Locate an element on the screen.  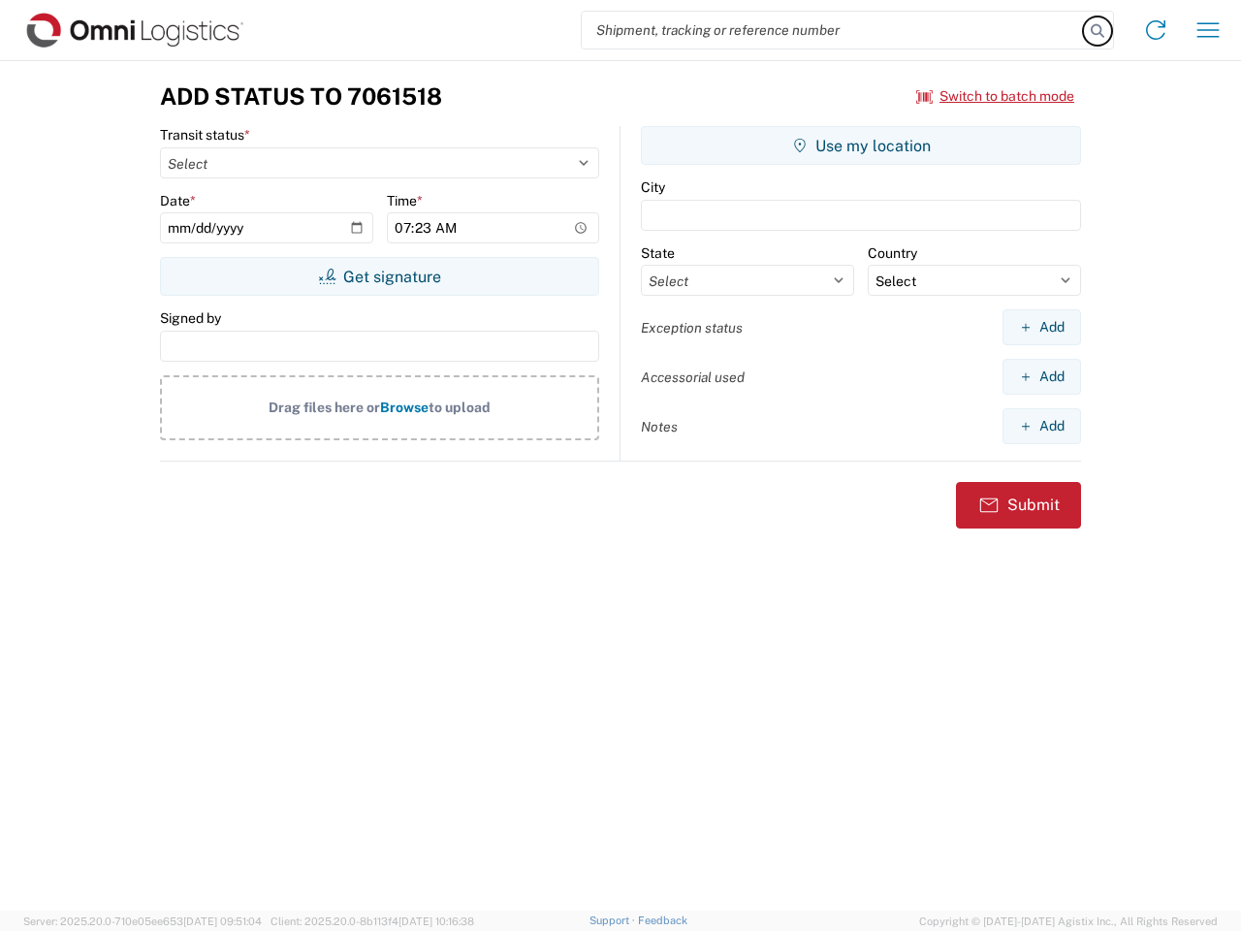
label: Notes is located at coordinates (659, 427).